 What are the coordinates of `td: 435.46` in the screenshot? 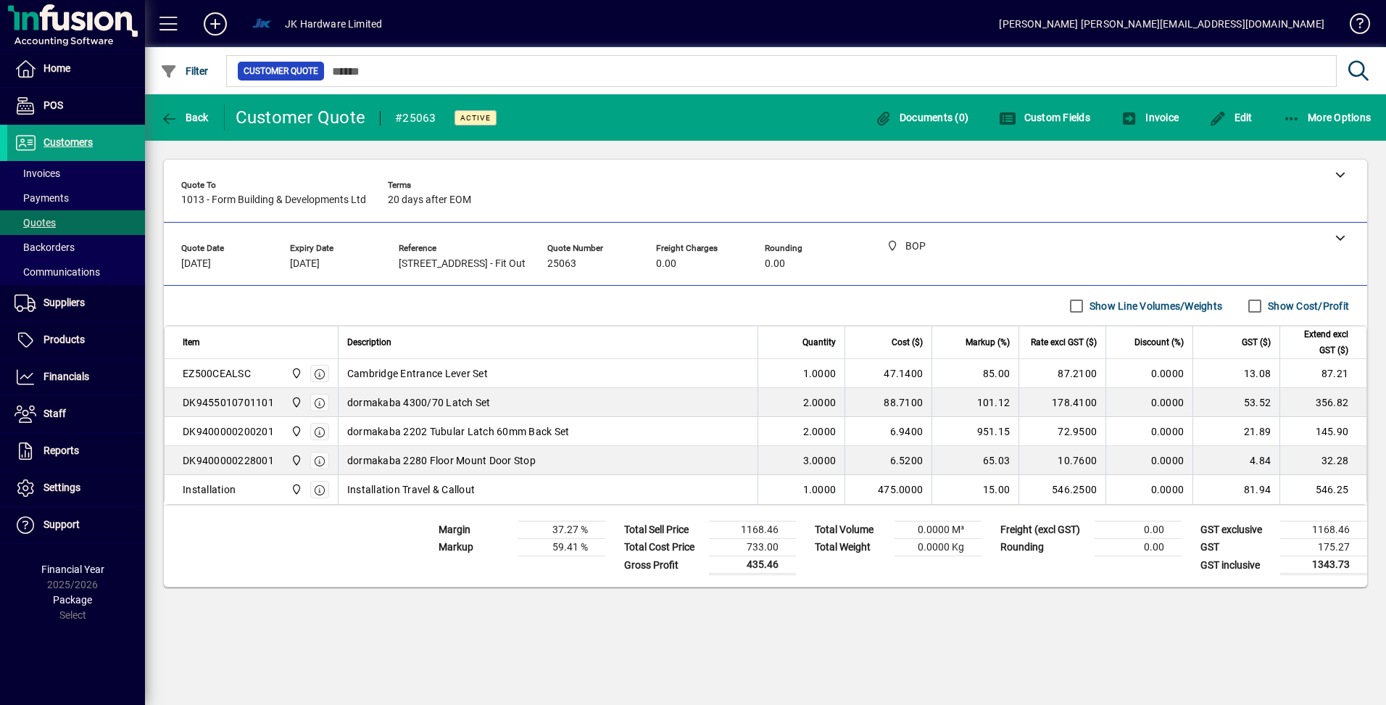 It's located at (752, 565).